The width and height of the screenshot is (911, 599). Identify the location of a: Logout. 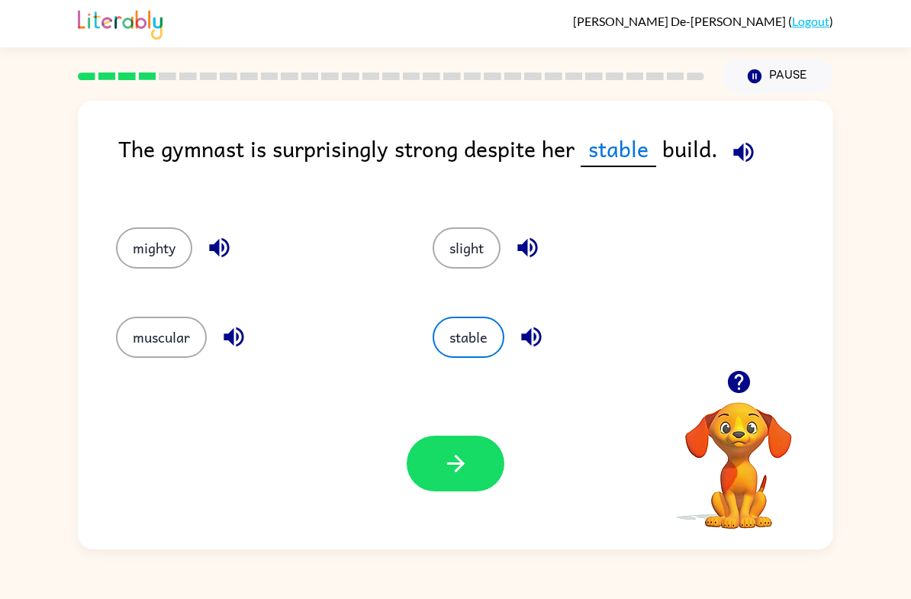
(810, 21).